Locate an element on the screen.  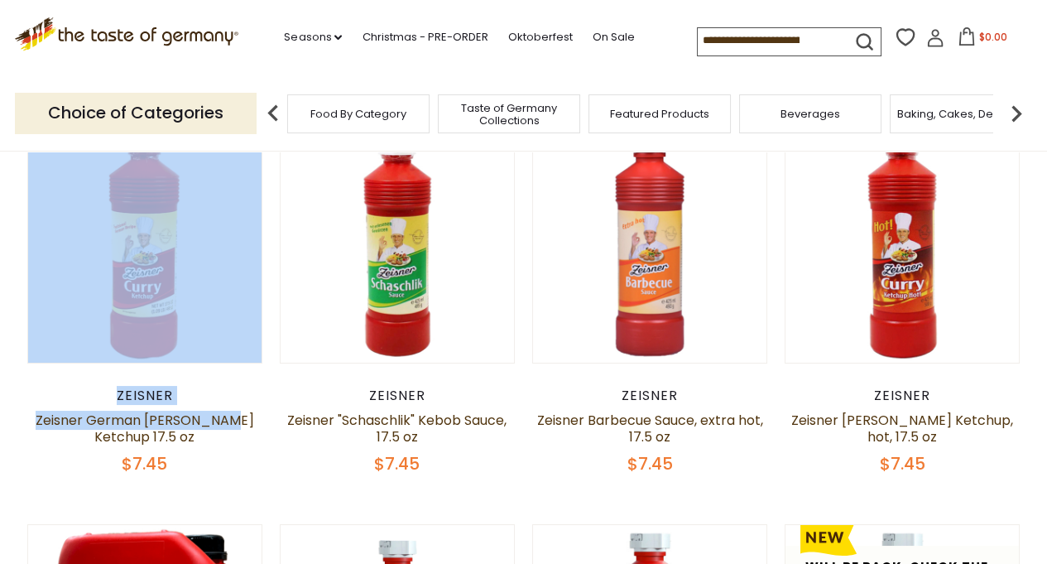
span: Featured Products is located at coordinates (660, 113).